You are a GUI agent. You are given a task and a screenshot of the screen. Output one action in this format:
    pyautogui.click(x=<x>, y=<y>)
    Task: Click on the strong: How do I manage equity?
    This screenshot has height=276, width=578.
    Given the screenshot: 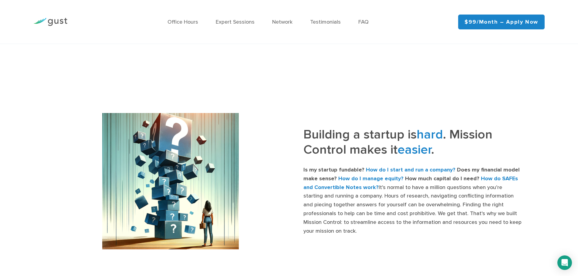 What is the action you would take?
    pyautogui.click(x=371, y=179)
    